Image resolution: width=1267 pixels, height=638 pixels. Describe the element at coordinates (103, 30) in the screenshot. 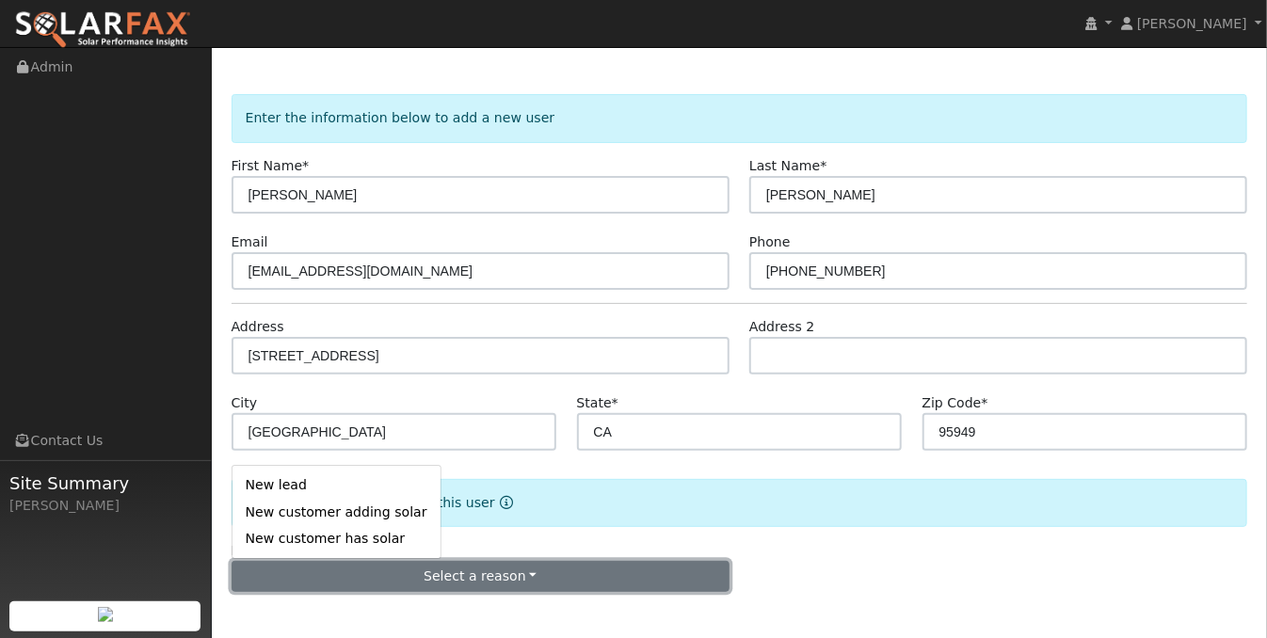

I see `img: SolarFax` at that location.